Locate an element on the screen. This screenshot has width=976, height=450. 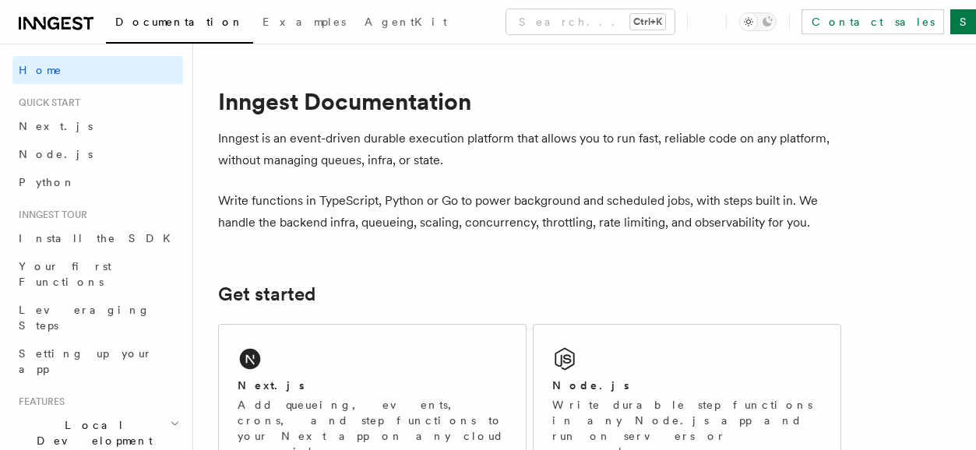
p: Inngest is an event-driven durable execution platform that allows you to run fast, reliable code ... is located at coordinates (529, 149).